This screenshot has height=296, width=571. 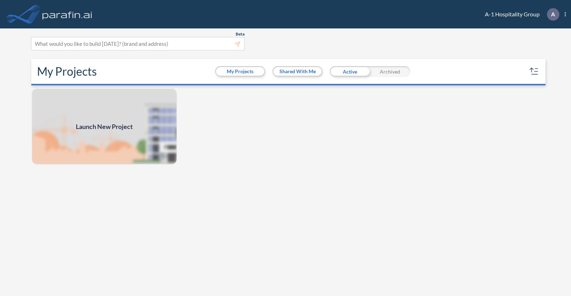 What do you see at coordinates (240, 72) in the screenshot?
I see `button: My Projects` at bounding box center [240, 72].